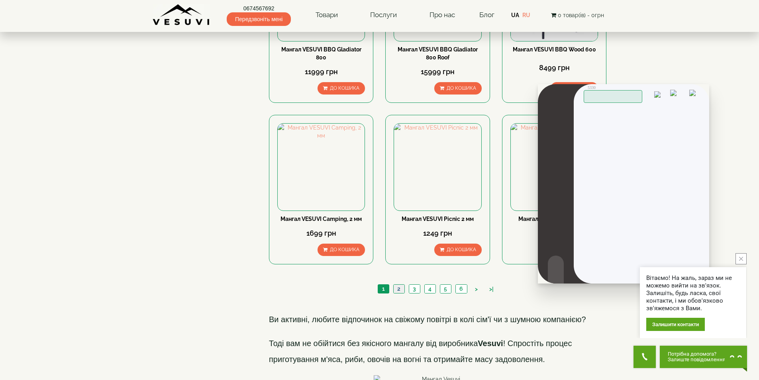 This screenshot has width=759, height=380. I want to click on a: 3, so click(414, 288).